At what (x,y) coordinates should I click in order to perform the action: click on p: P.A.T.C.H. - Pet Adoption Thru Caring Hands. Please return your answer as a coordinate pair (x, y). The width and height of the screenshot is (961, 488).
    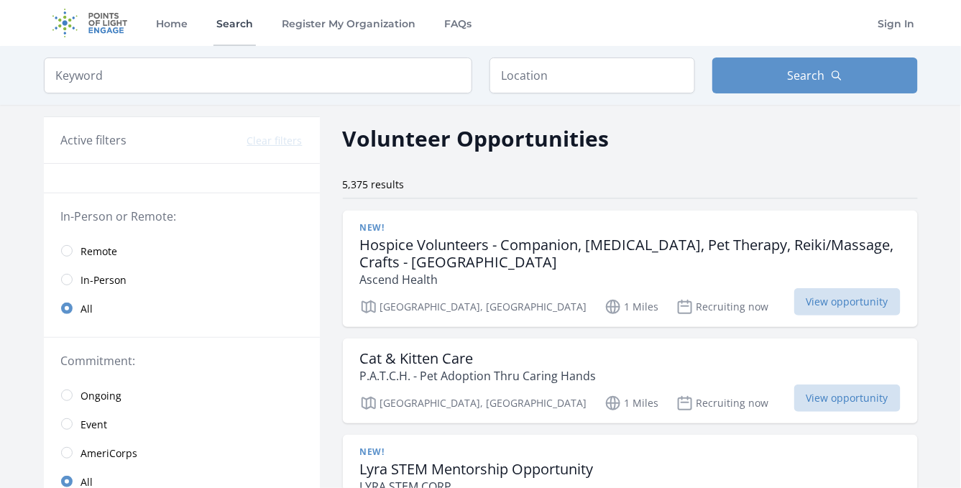
    Looking at the image, I should click on (478, 376).